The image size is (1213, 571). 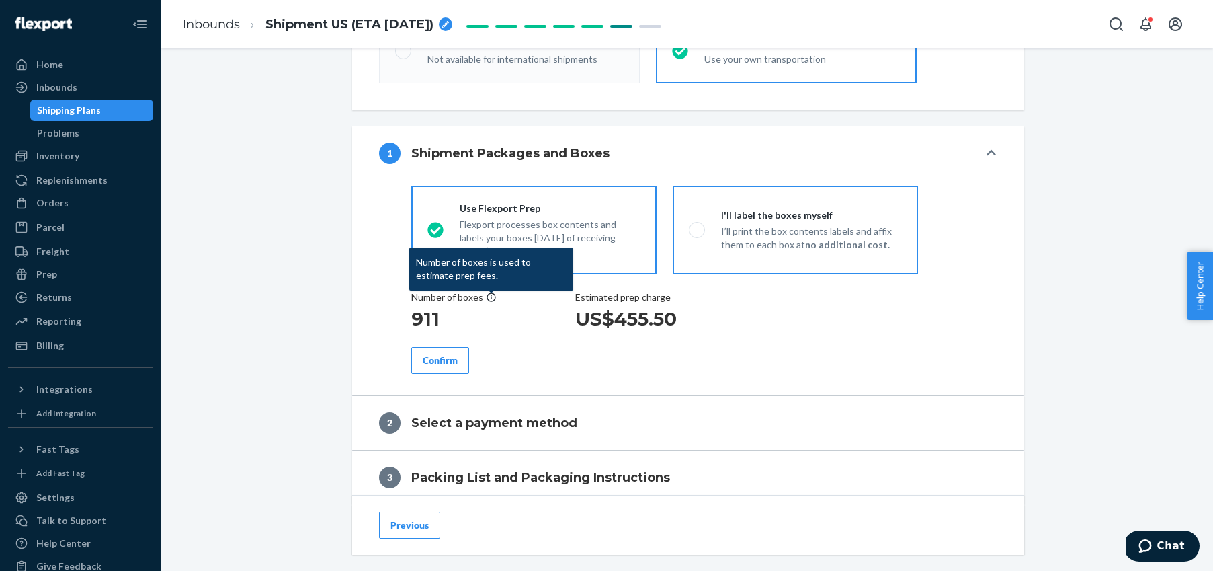 I want to click on div: Use Flexport Prep, so click(x=550, y=208).